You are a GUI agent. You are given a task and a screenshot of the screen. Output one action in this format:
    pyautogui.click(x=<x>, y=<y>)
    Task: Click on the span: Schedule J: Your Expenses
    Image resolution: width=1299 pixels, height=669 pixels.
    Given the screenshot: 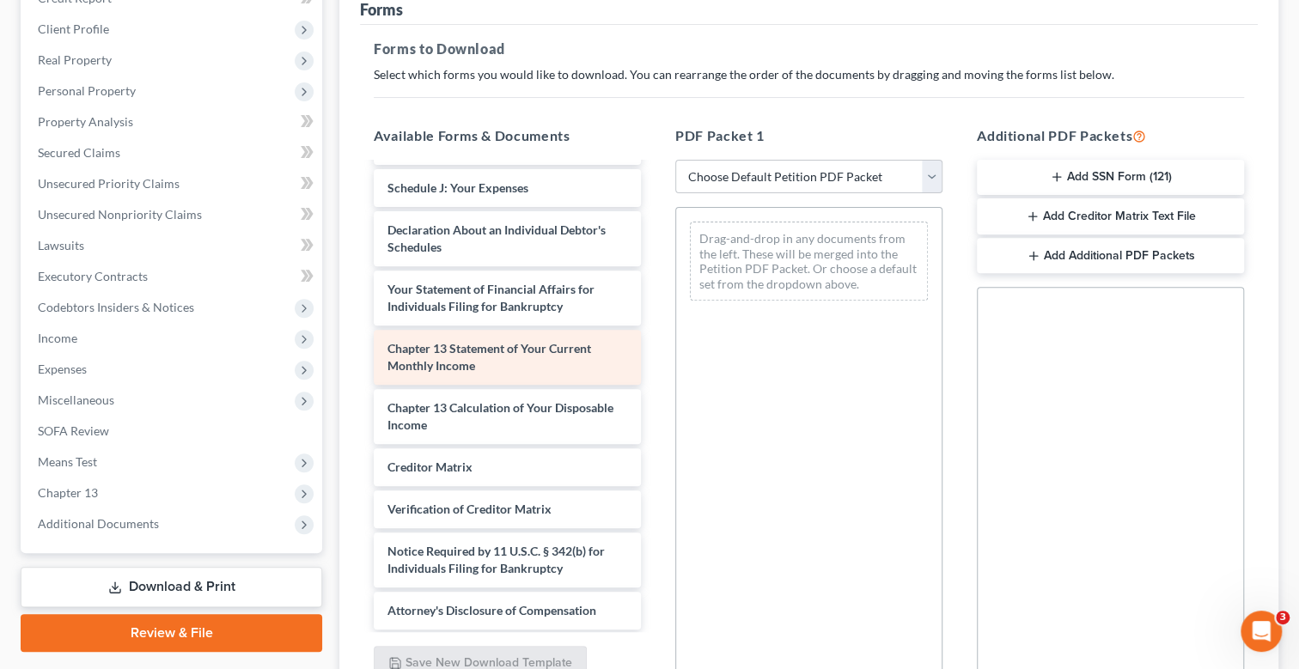 What is the action you would take?
    pyautogui.click(x=458, y=187)
    